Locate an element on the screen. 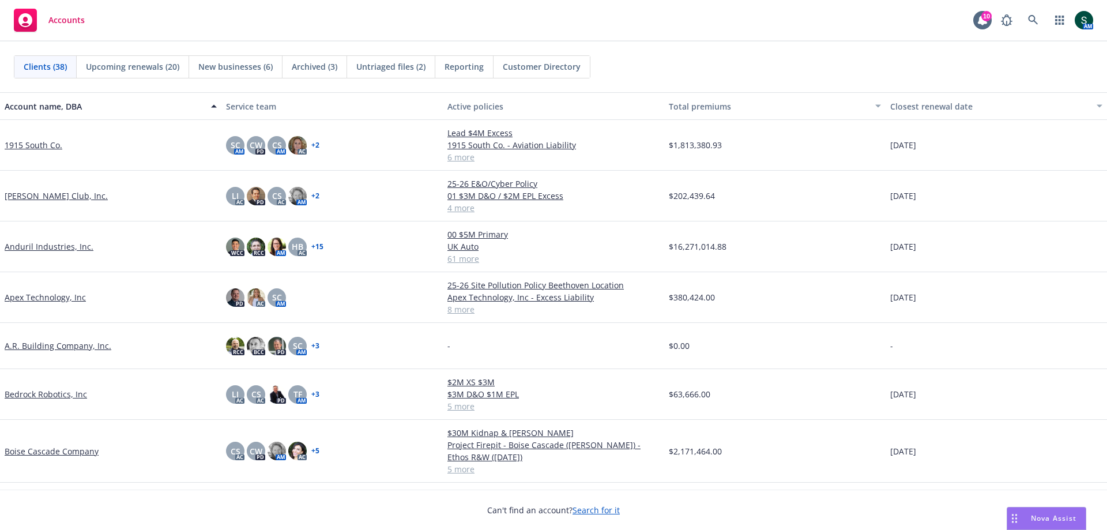  a: 25-26 Site Pollution Policy Beethoven Location is located at coordinates (553, 285).